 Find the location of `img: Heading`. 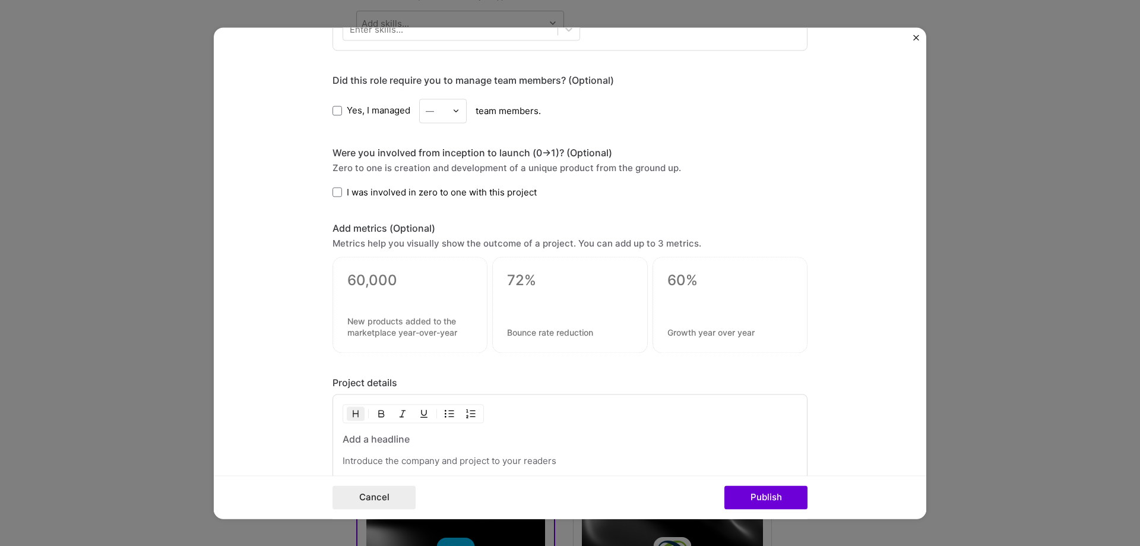

img: Heading is located at coordinates (356, 413).